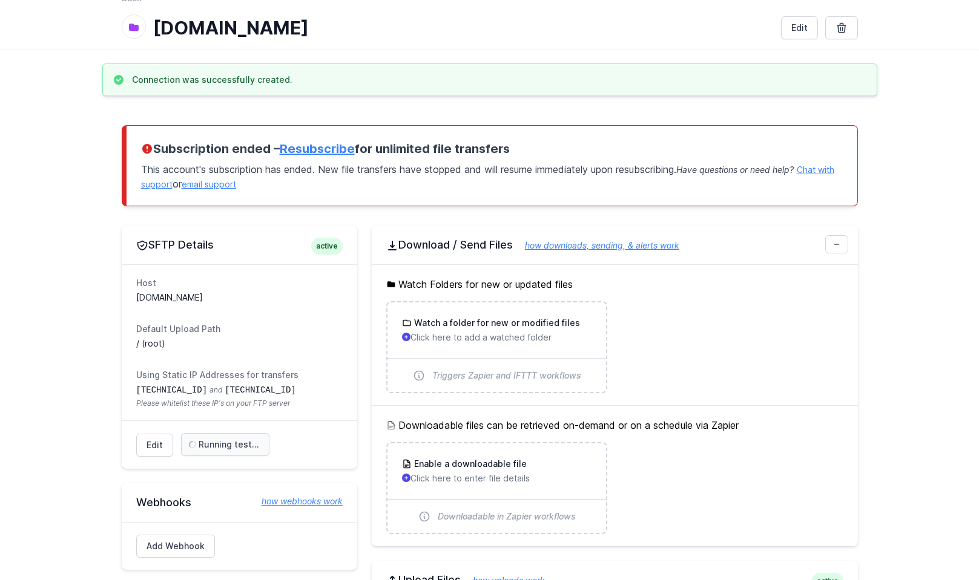 The height and width of the screenshot is (580, 979). What do you see at coordinates (596, 245) in the screenshot?
I see `a: how downloads, sending, & alerts work` at bounding box center [596, 245].